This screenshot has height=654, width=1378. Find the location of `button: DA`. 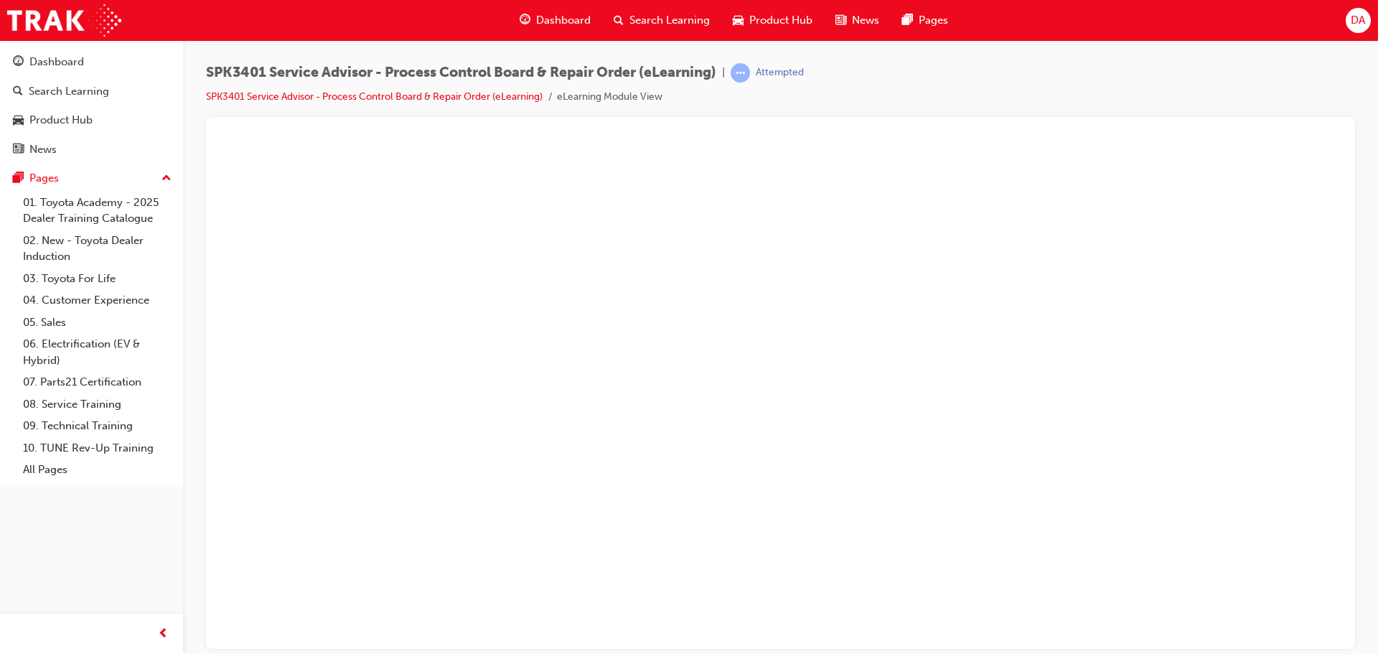

button: DA is located at coordinates (1358, 20).